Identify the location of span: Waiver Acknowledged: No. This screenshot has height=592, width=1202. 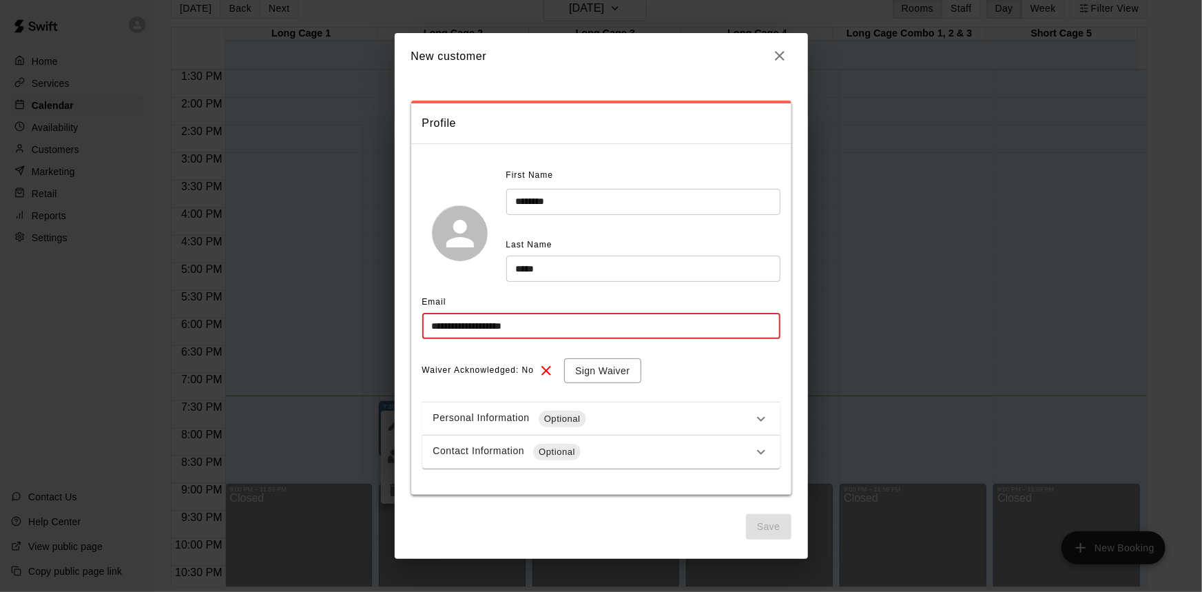
(478, 371).